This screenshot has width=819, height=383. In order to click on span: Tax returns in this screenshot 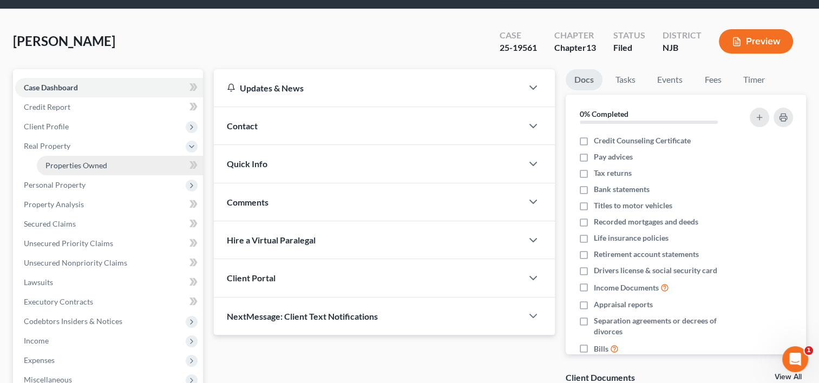, I will do `click(612, 173)`.